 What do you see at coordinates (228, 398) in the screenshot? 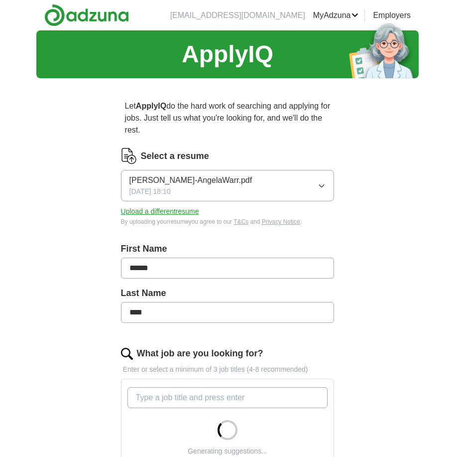
I see `input: Type a job title and press enter` at bounding box center [228, 398].